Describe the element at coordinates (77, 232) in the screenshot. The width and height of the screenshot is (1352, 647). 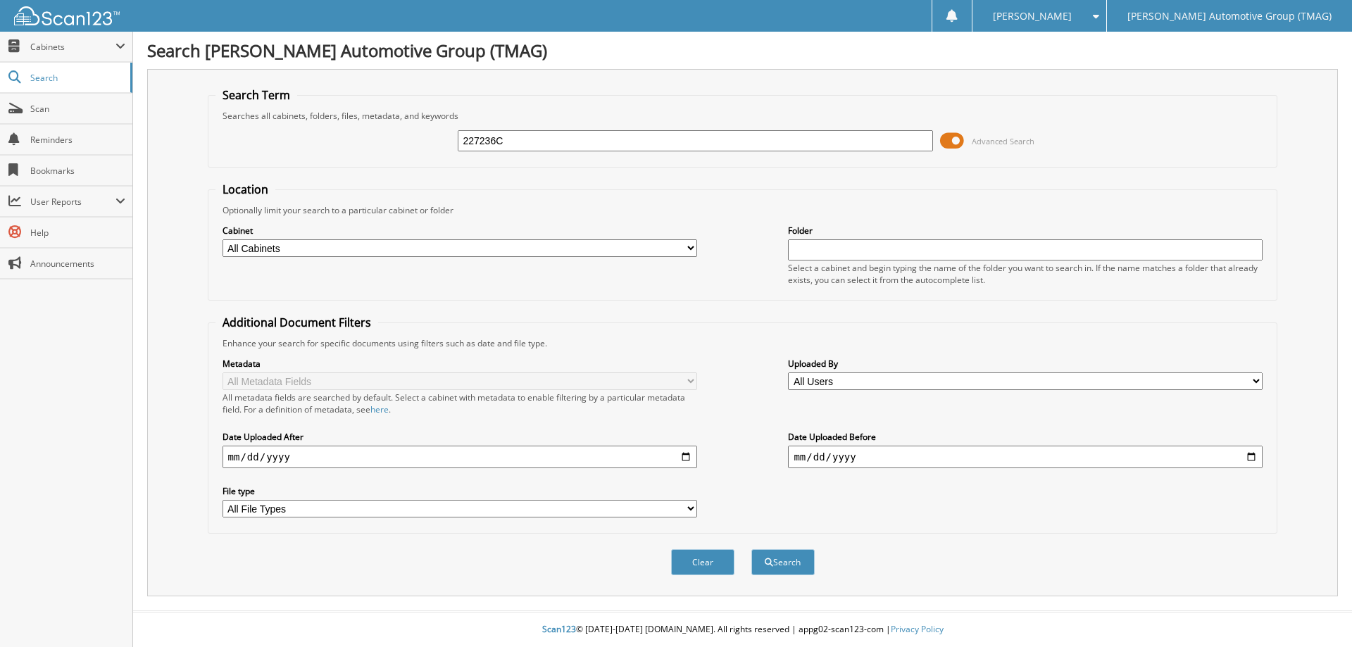
I see `span: Help` at that location.